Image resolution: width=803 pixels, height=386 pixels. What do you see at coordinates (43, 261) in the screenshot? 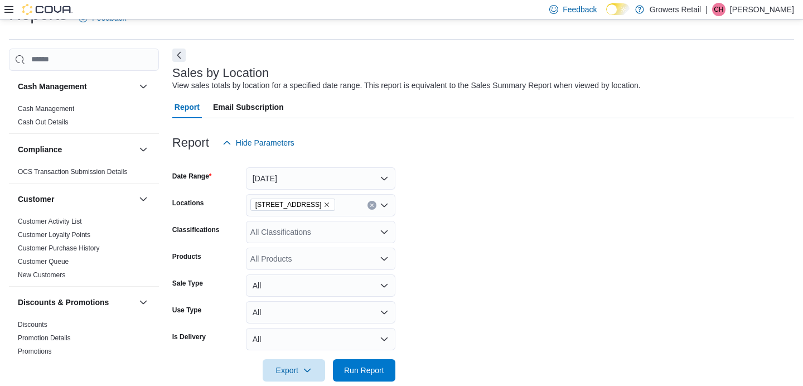
I see `a: Customer Queue` at bounding box center [43, 261].